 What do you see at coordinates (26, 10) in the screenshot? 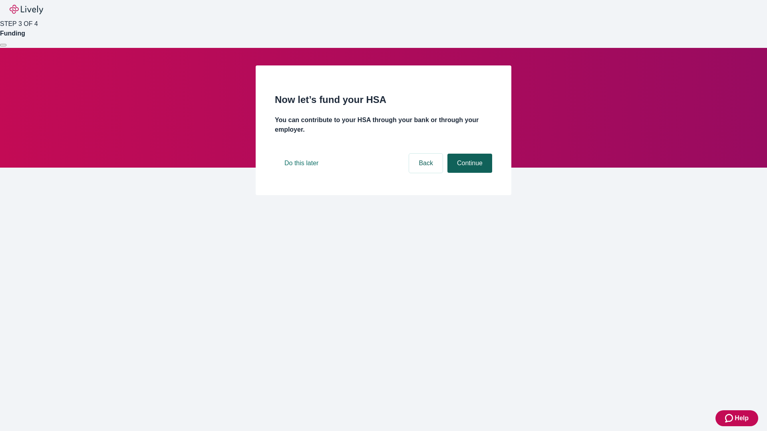
I see `img: Lively` at bounding box center [26, 10].